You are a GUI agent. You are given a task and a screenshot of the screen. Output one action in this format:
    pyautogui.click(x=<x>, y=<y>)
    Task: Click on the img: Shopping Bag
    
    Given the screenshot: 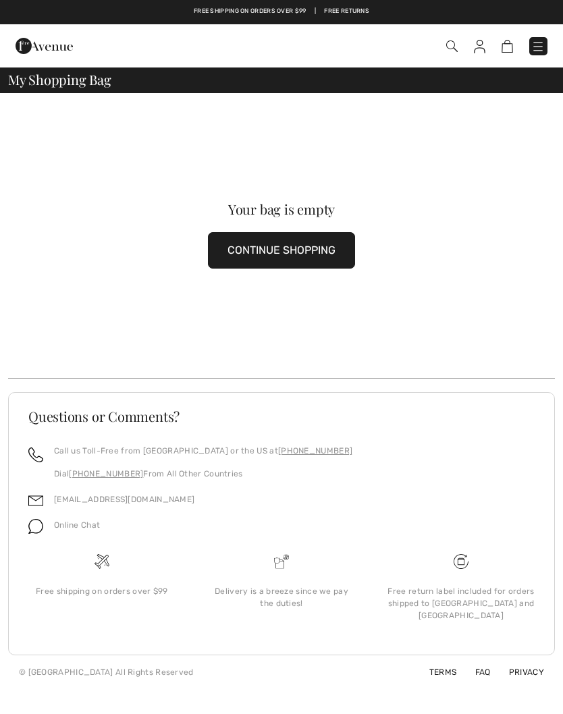 What is the action you would take?
    pyautogui.click(x=507, y=46)
    